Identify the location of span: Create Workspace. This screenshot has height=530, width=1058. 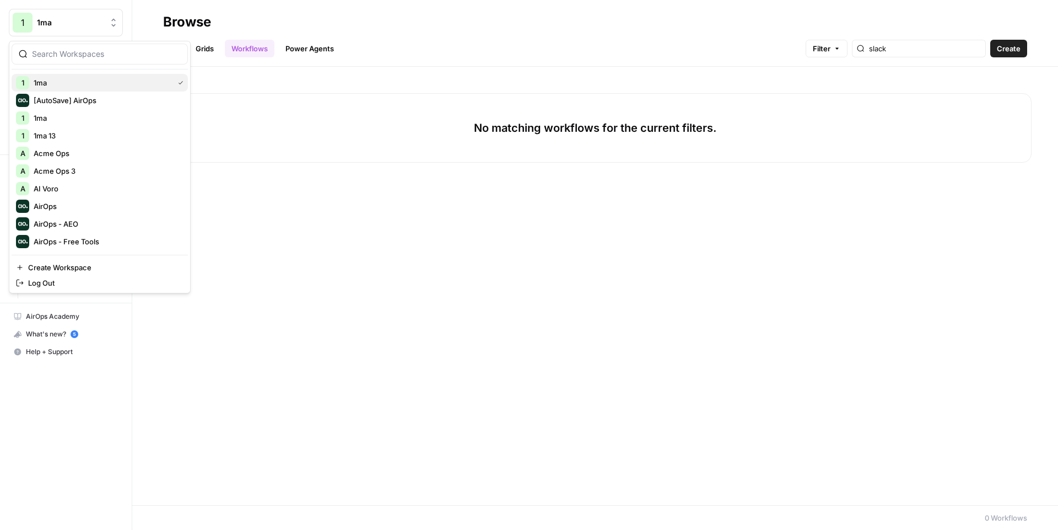
(104, 267).